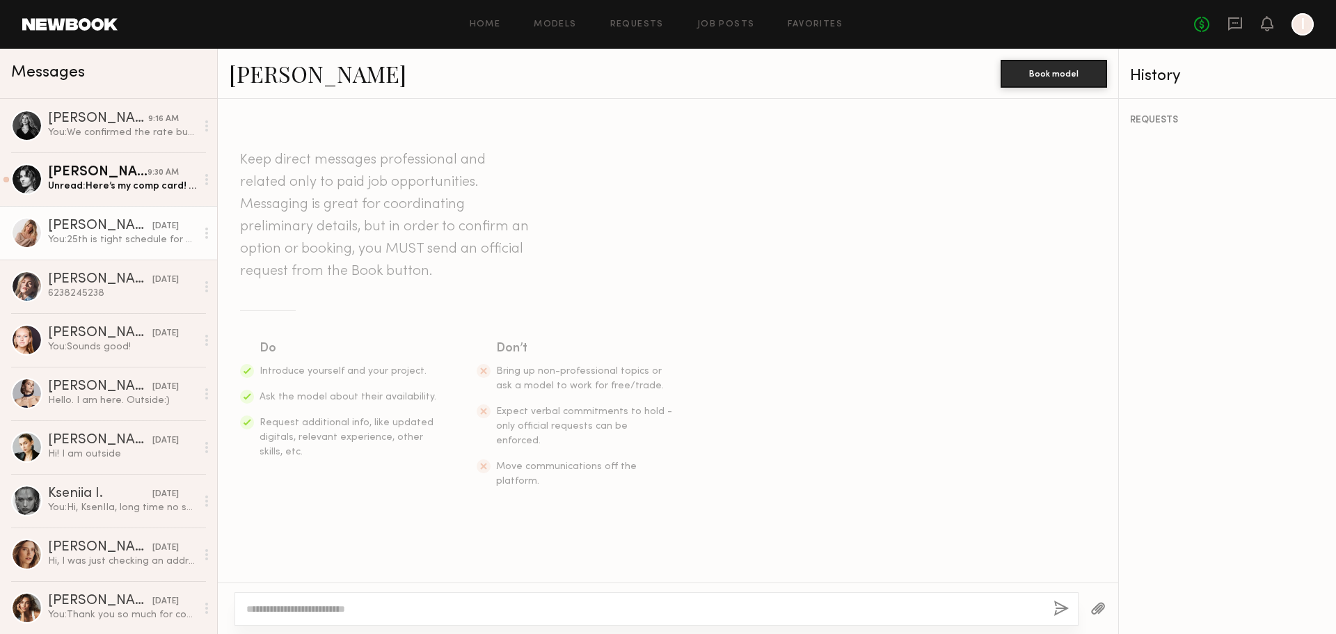  Describe the element at coordinates (163, 173) in the screenshot. I see `div: 9:30 AM` at that location.